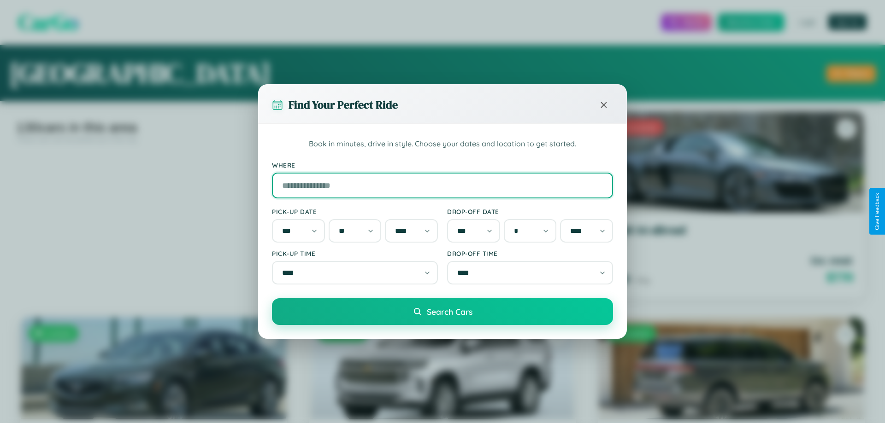  Describe the element at coordinates (530, 211) in the screenshot. I see `label: Drop-off Date` at that location.